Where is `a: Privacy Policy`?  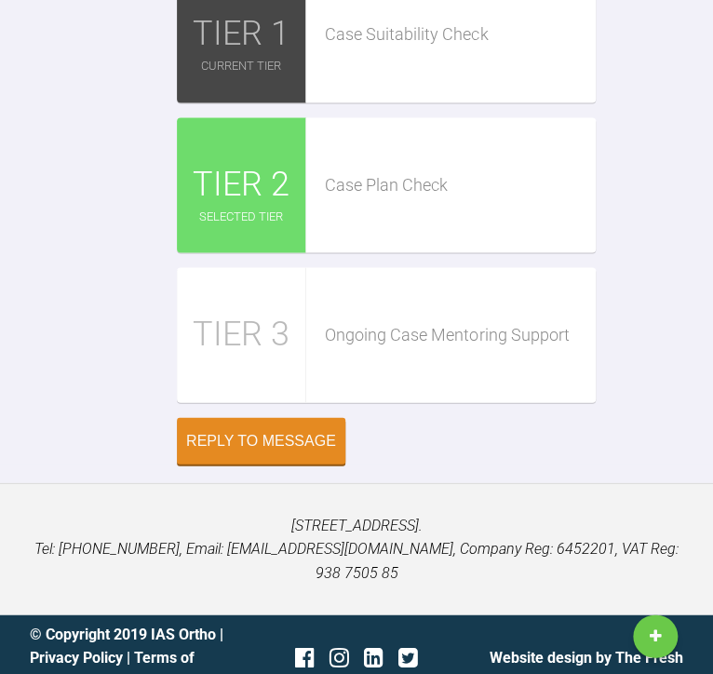 a: Privacy Policy is located at coordinates (76, 656).